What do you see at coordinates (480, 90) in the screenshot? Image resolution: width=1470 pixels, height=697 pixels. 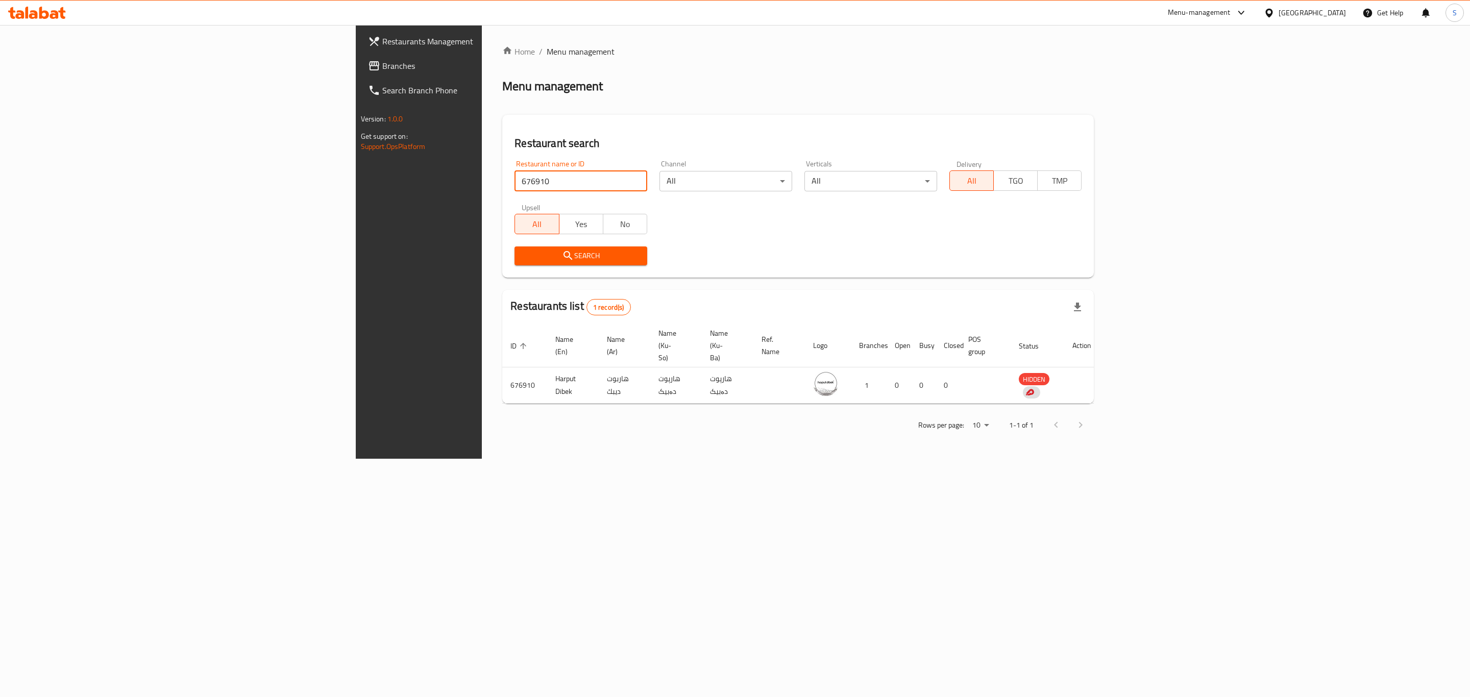 I see `a: Search Branch Phone` at bounding box center [480, 90].